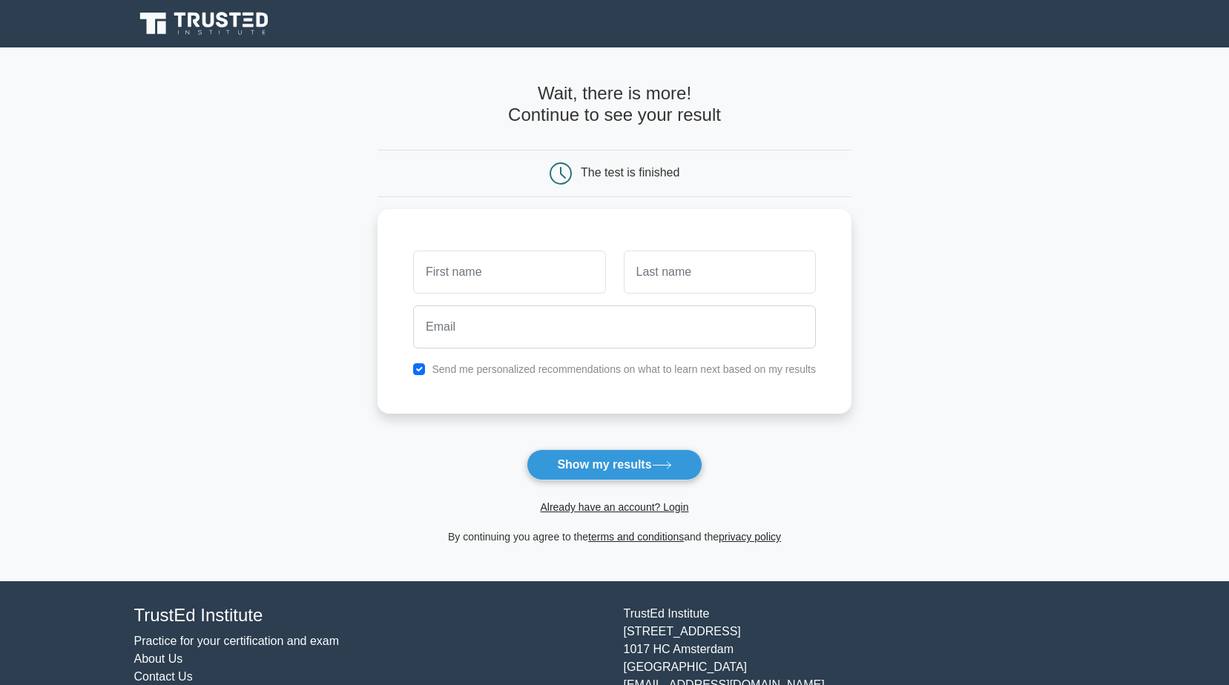 This screenshot has height=685, width=1229. Describe the element at coordinates (635, 537) in the screenshot. I see `a: terms and conditions` at that location.